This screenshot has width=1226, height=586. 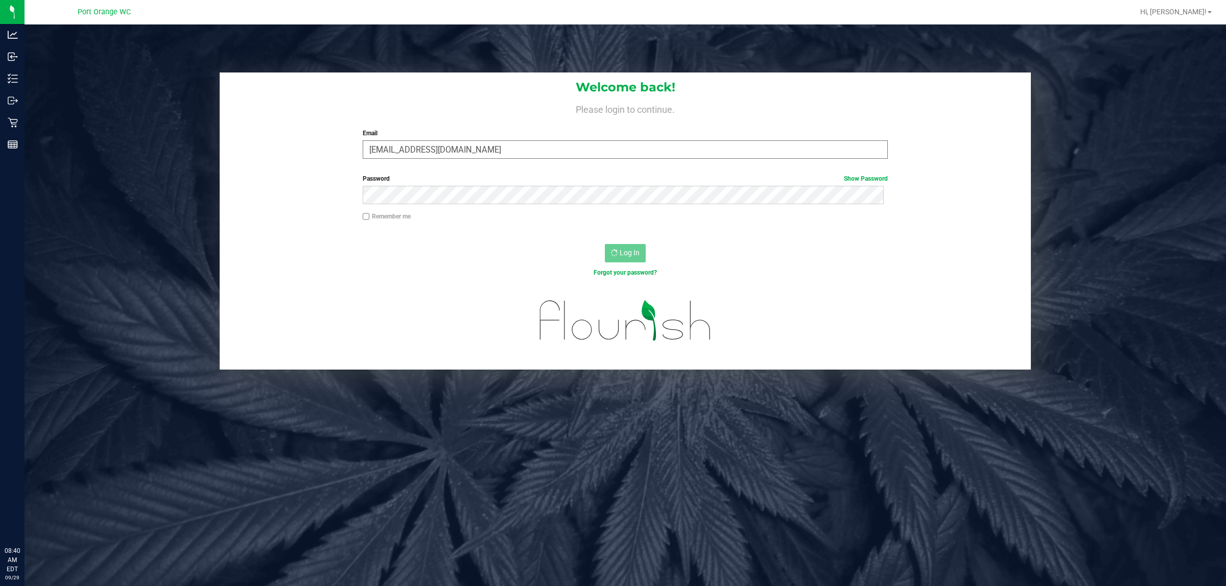 What do you see at coordinates (625, 133) in the screenshot?
I see `label: Email` at bounding box center [625, 133].